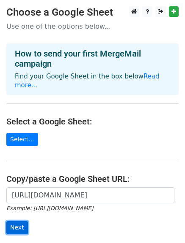 The height and width of the screenshot is (243, 185). What do you see at coordinates (92, 179) in the screenshot?
I see `h4: Copy/paste a Google Sheet URL:` at bounding box center [92, 179].